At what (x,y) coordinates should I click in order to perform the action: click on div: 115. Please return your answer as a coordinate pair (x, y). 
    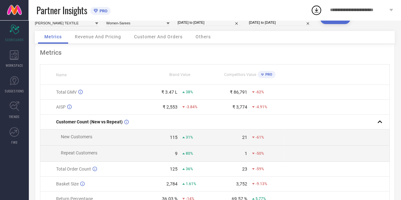
    Looking at the image, I should click on (174, 138).